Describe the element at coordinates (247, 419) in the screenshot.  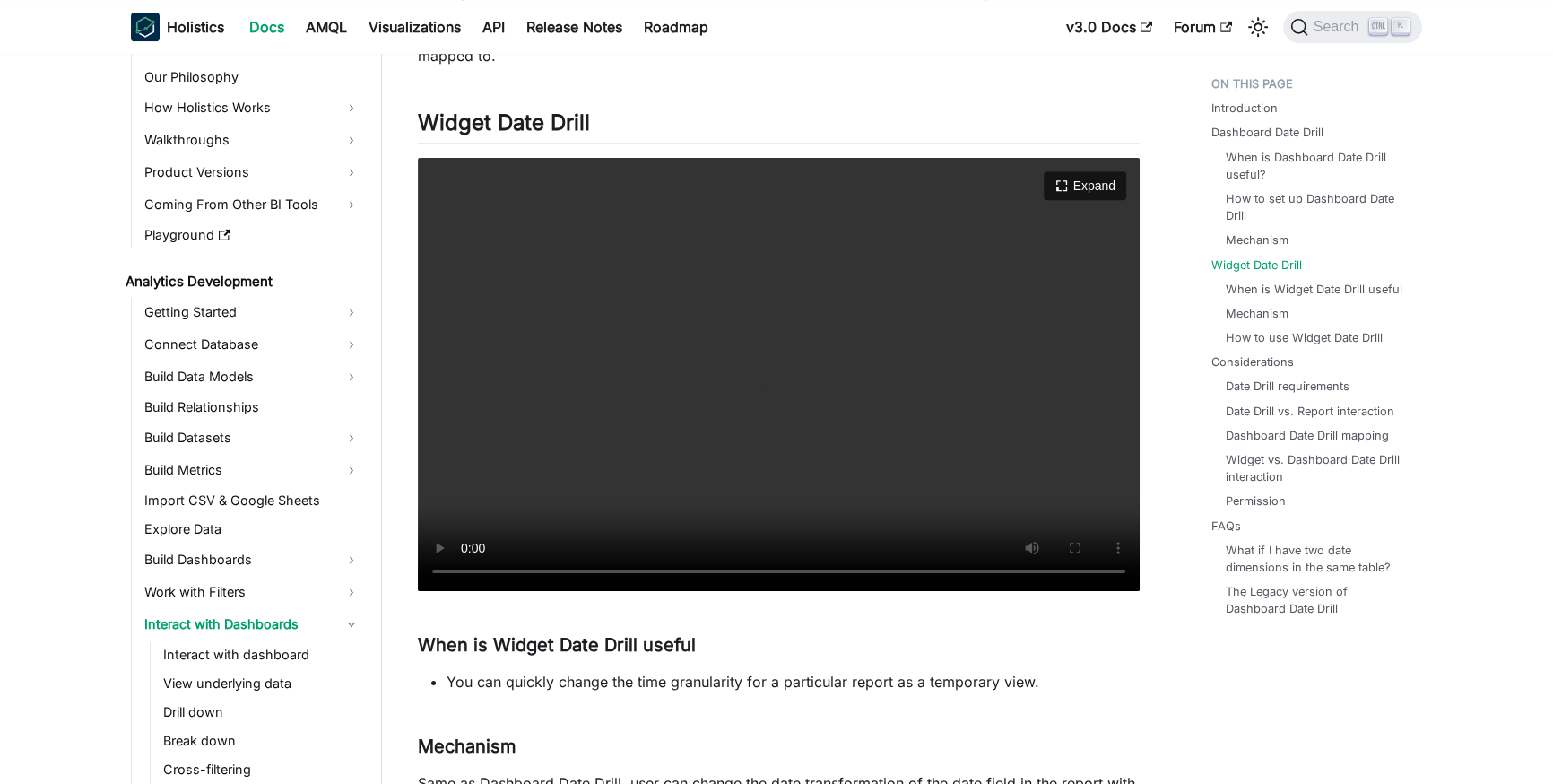
I see `nav: Docs sidebar` at that location.